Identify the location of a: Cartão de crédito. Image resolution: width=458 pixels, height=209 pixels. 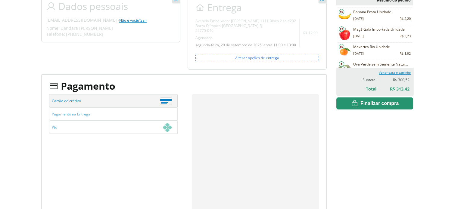
(113, 101).